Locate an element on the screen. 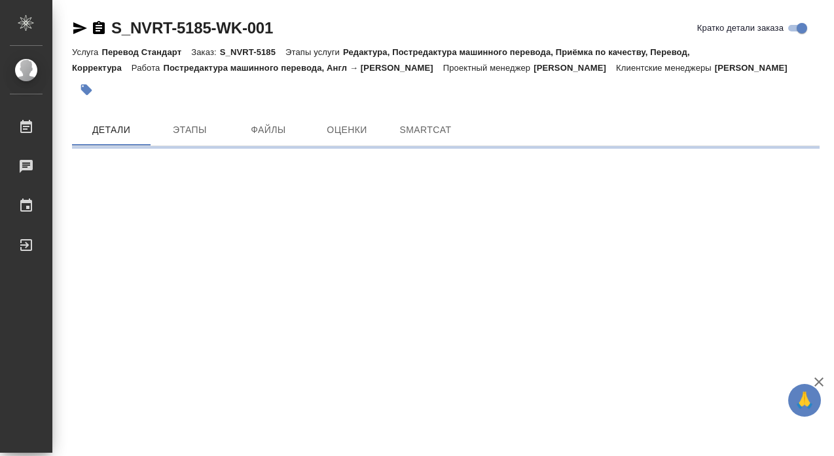 The height and width of the screenshot is (456, 834). p: Клиентские менеджеры is located at coordinates (665, 67).